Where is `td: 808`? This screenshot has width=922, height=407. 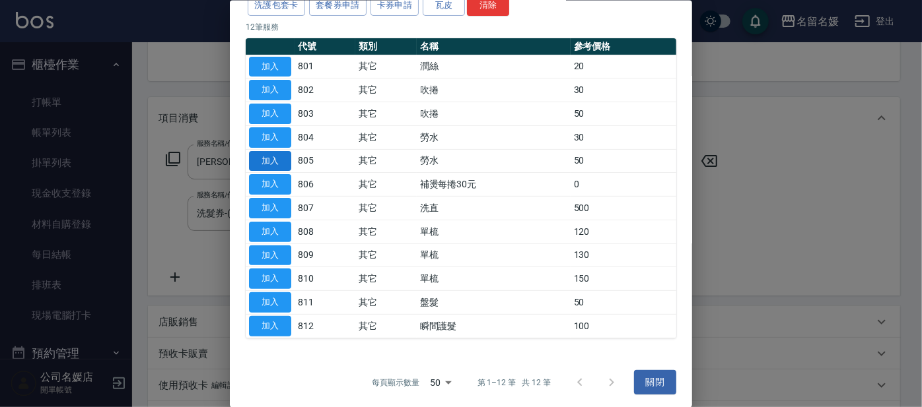 td: 808 is located at coordinates (325, 232).